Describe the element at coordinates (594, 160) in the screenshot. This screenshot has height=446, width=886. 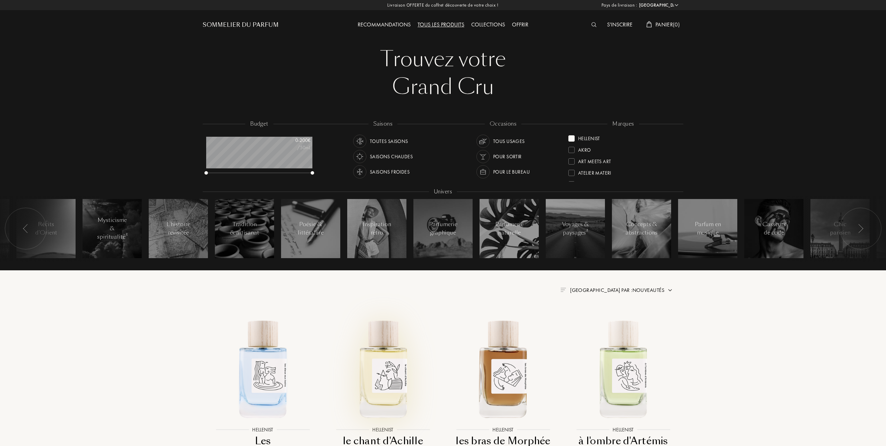
I see `div: Art Meets Art` at that location.